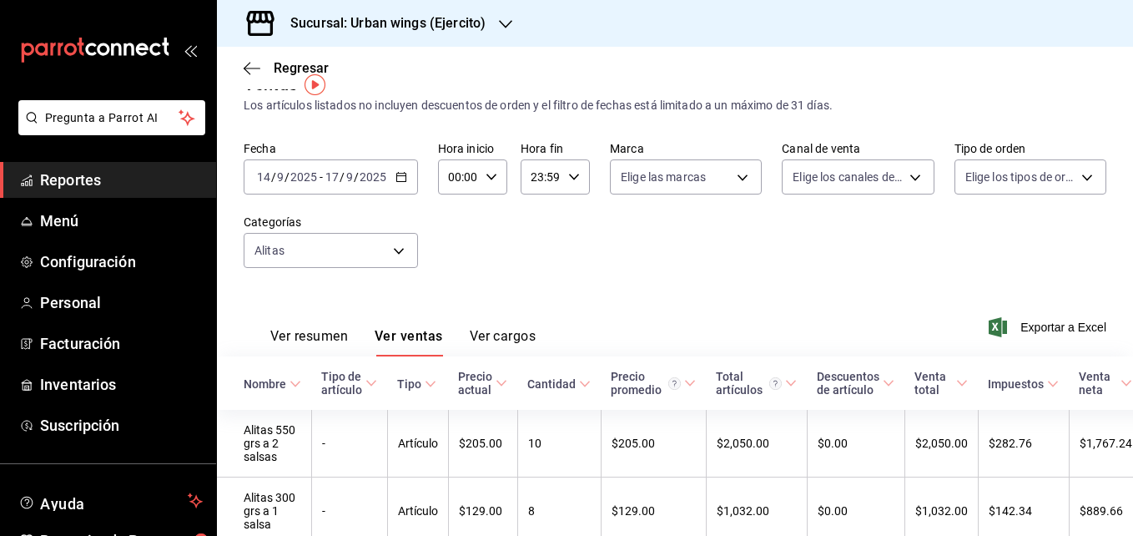  What do you see at coordinates (112, 118) in the screenshot?
I see `button: Pregunta a Parrot AI` at bounding box center [112, 118].